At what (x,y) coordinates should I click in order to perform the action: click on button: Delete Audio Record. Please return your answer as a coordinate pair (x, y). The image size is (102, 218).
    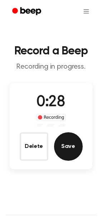
    Looking at the image, I should click on (34, 147).